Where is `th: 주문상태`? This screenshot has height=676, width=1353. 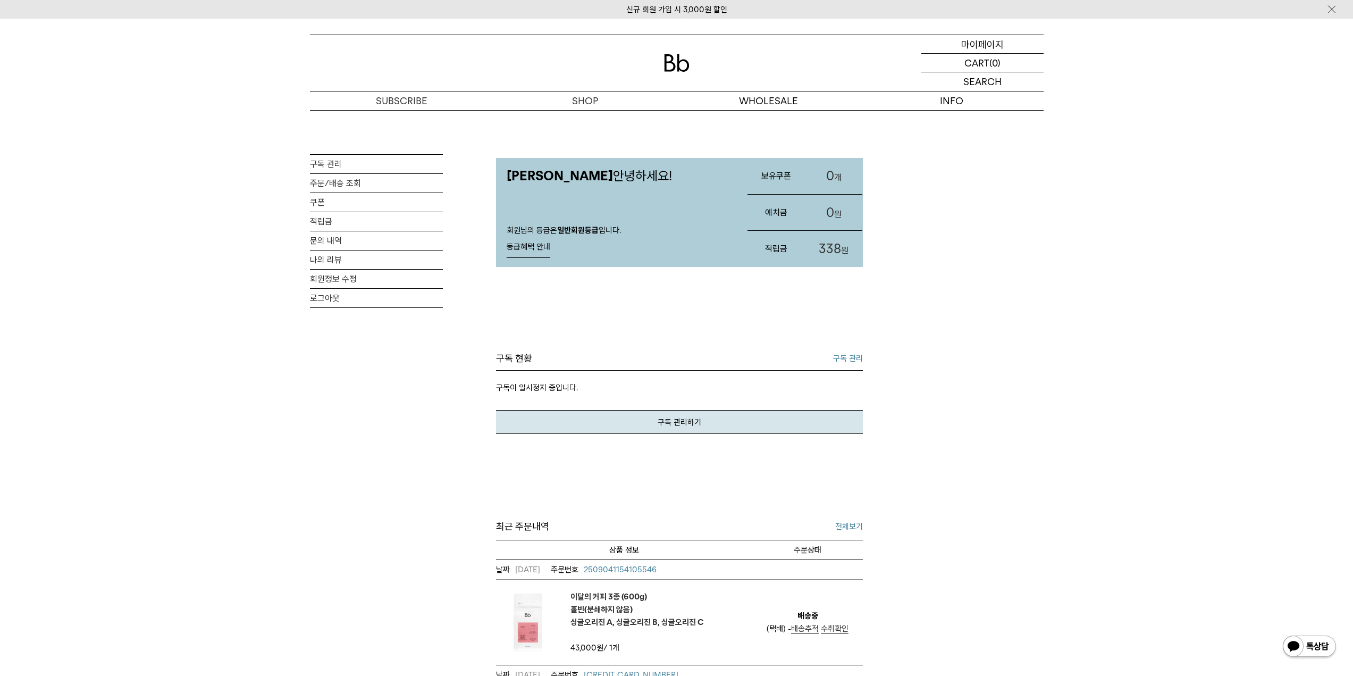
th: 주문상태 is located at coordinates (807, 549).